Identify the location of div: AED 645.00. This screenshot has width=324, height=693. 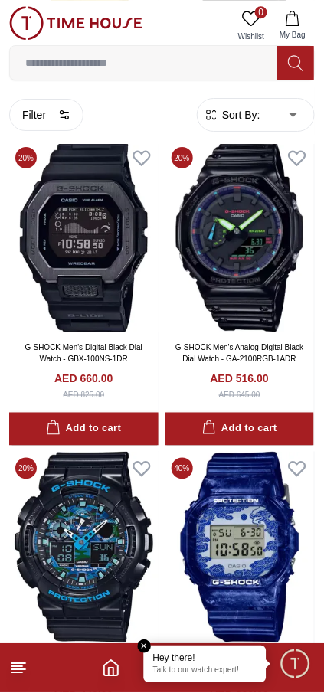
(240, 394).